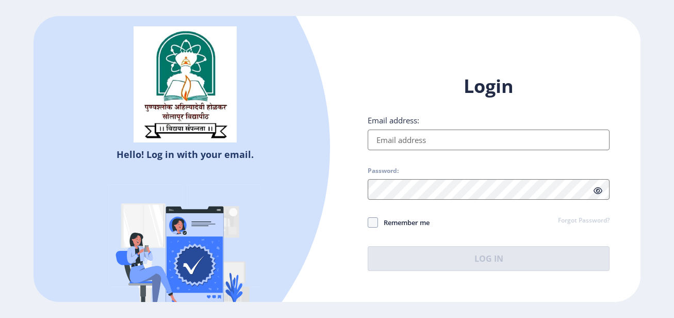  Describe the element at coordinates (394, 120) in the screenshot. I see `label: Email address:` at that location.